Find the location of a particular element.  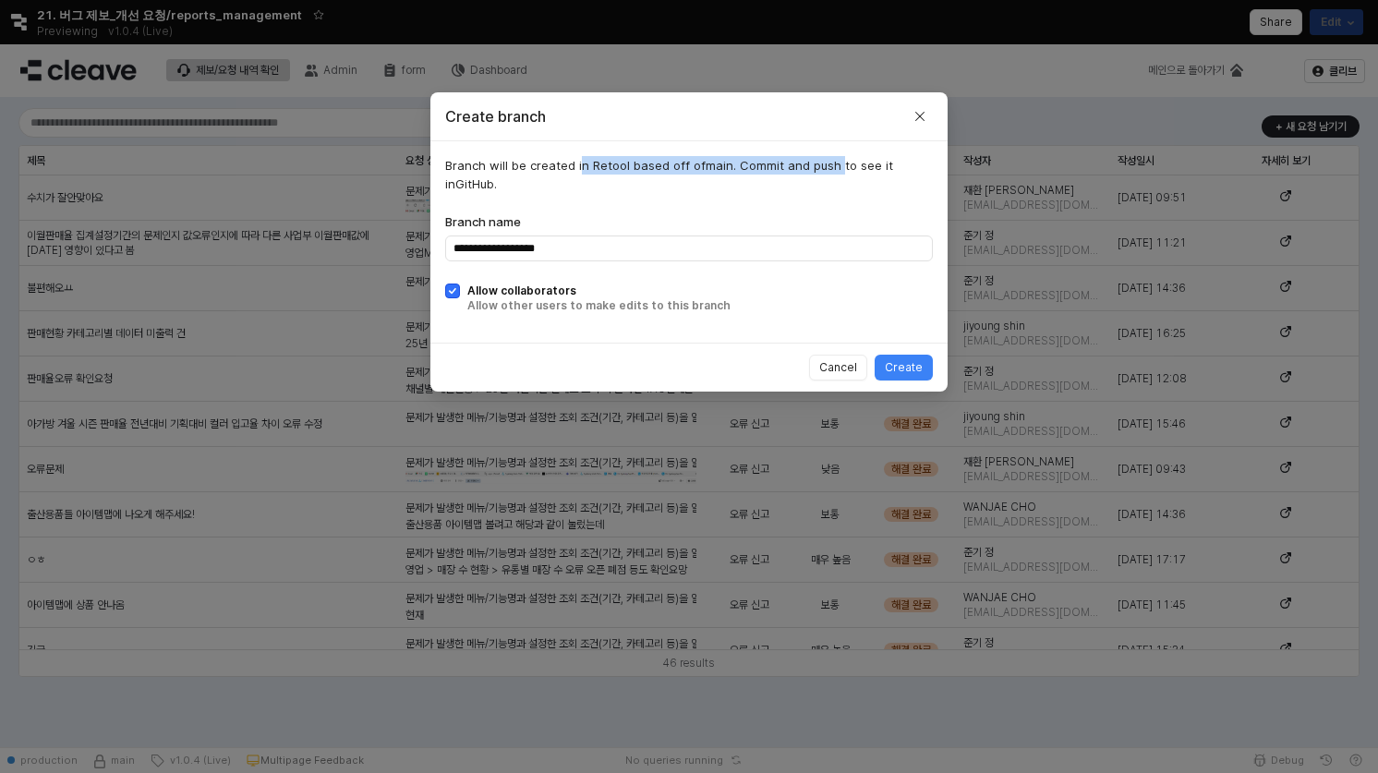

div: Branch name is located at coordinates (689, 222).